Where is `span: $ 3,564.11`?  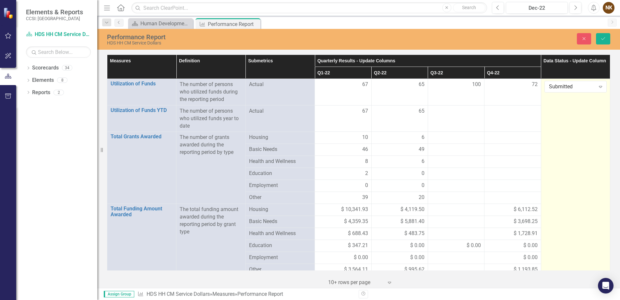
span: $ 3,564.11 is located at coordinates (356, 269).